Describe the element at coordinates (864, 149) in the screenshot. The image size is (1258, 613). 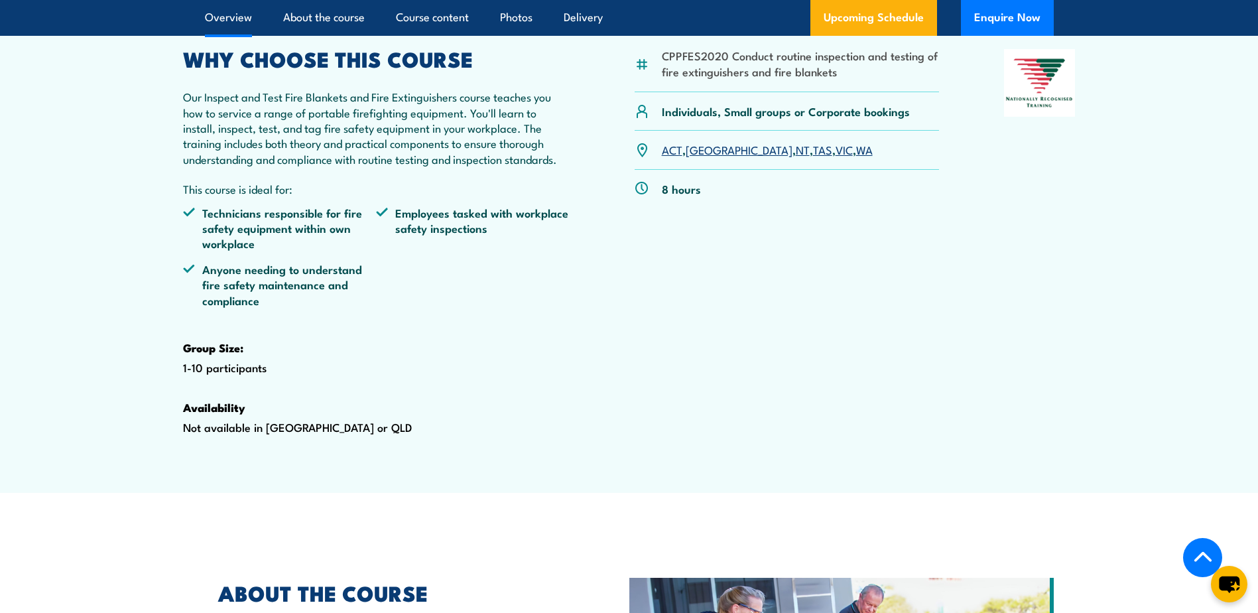
I see `a: WA` at that location.